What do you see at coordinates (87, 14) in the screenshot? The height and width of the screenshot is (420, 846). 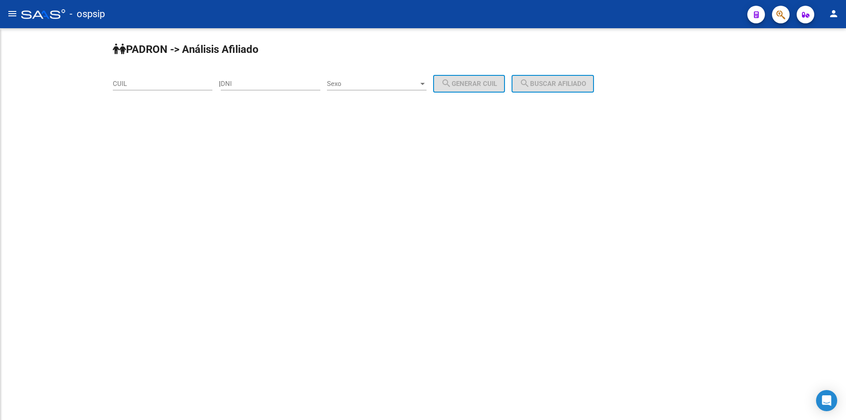 I see `span: - ospsip` at bounding box center [87, 14].